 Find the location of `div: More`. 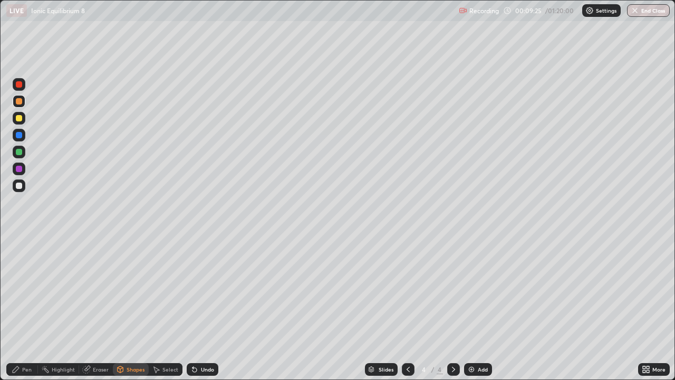

div: More is located at coordinates (659, 369).